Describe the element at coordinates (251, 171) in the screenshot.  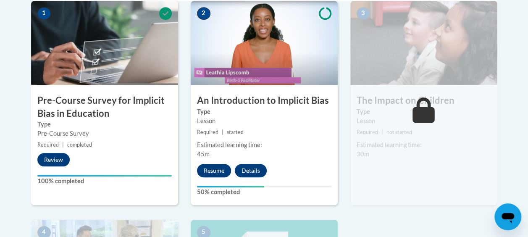
I see `button: Details` at that location.